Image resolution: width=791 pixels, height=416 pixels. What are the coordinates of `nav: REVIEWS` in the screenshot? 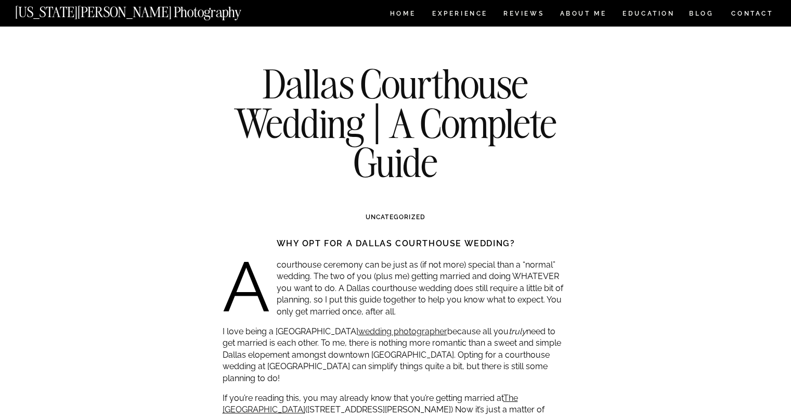 It's located at (523, 15).